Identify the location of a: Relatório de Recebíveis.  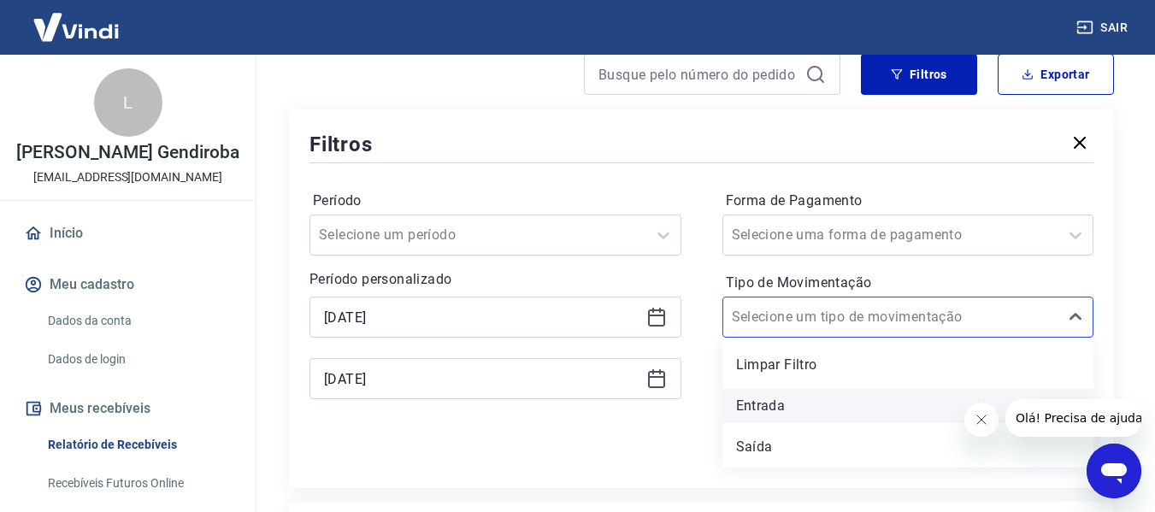
(138, 444).